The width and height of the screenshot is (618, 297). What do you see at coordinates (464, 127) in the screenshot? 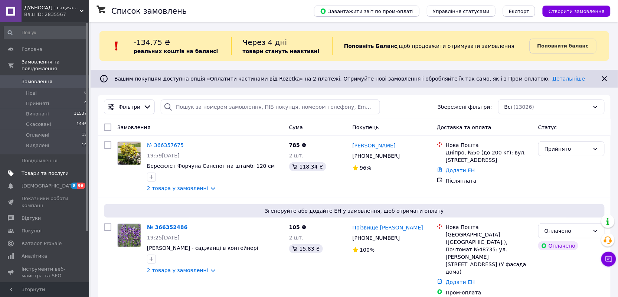
I see `span: Доставка та оплата` at bounding box center [464, 127].